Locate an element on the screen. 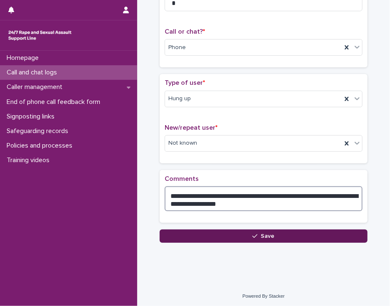 The width and height of the screenshot is (390, 306). p: Policies and processes is located at coordinates (41, 146).